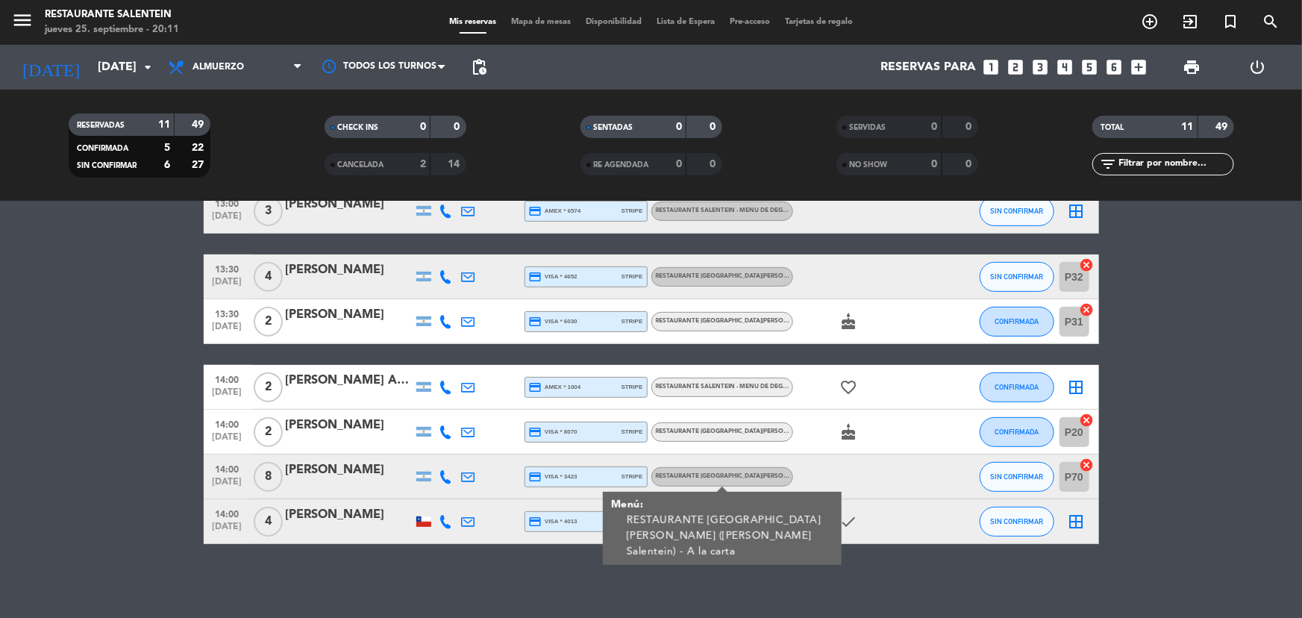  I want to click on span: RESERVADAS, so click(101, 125).